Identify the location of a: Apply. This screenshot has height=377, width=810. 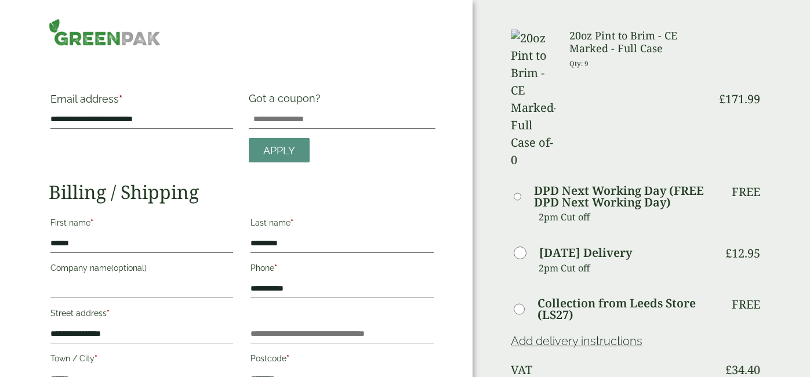
(279, 150).